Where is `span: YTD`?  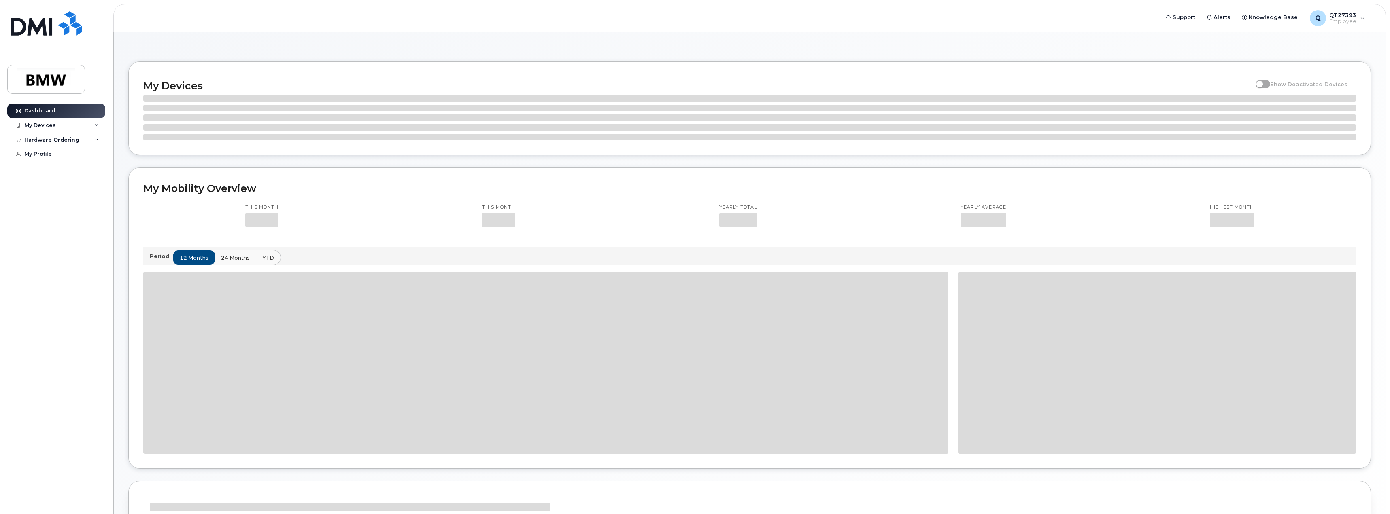
span: YTD is located at coordinates (268, 258).